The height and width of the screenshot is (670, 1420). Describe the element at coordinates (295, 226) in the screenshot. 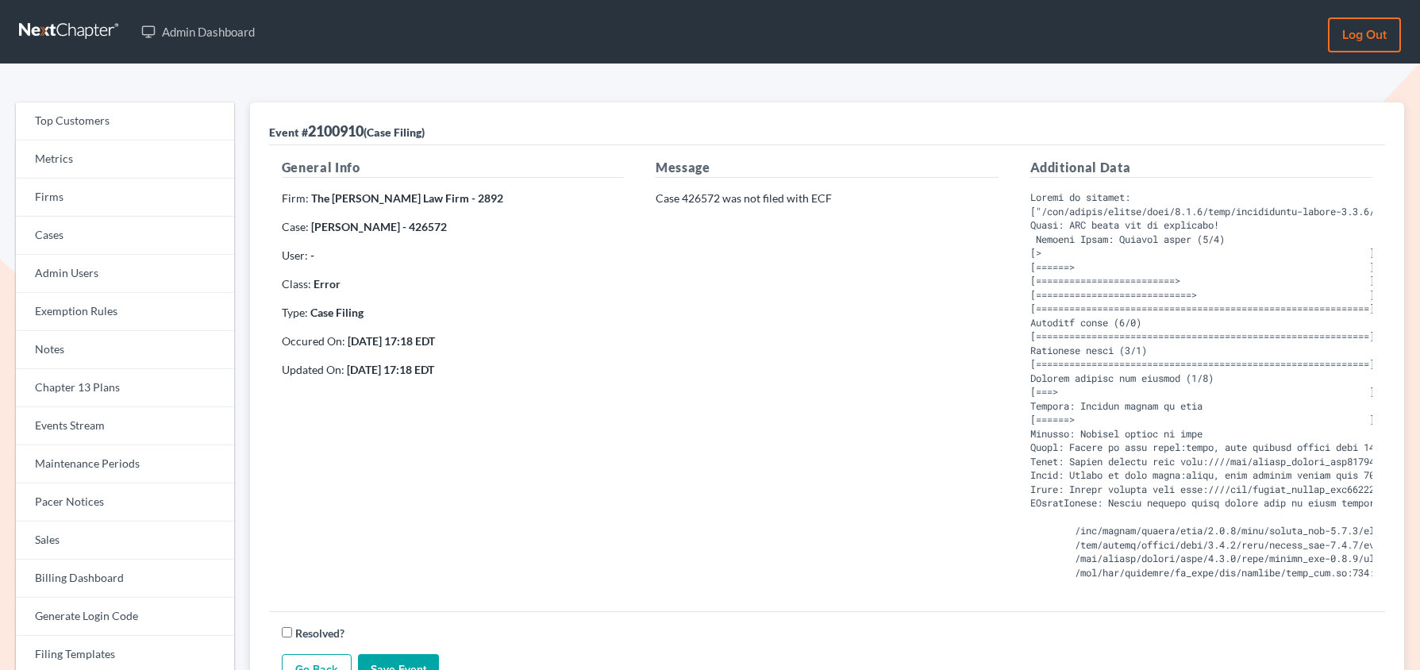

I see `span: Case:` at that location.